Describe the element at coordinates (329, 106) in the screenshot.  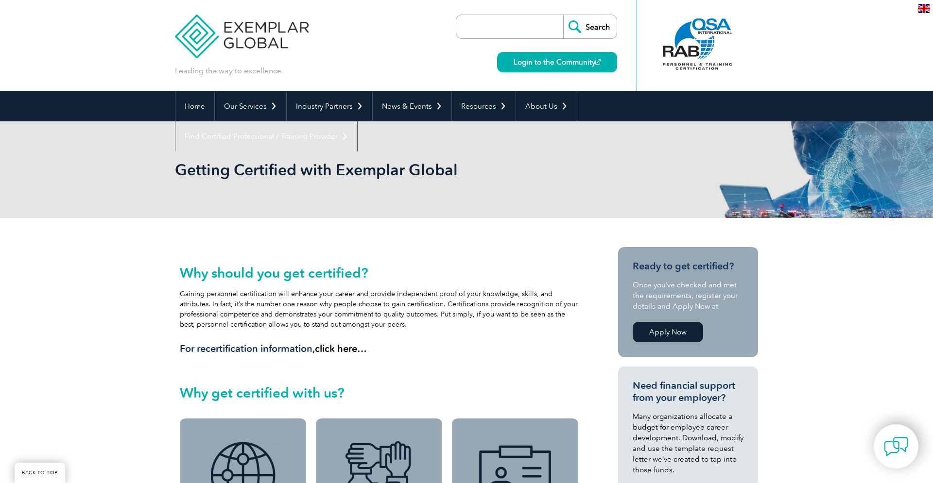
I see `a: Industry Partners` at that location.